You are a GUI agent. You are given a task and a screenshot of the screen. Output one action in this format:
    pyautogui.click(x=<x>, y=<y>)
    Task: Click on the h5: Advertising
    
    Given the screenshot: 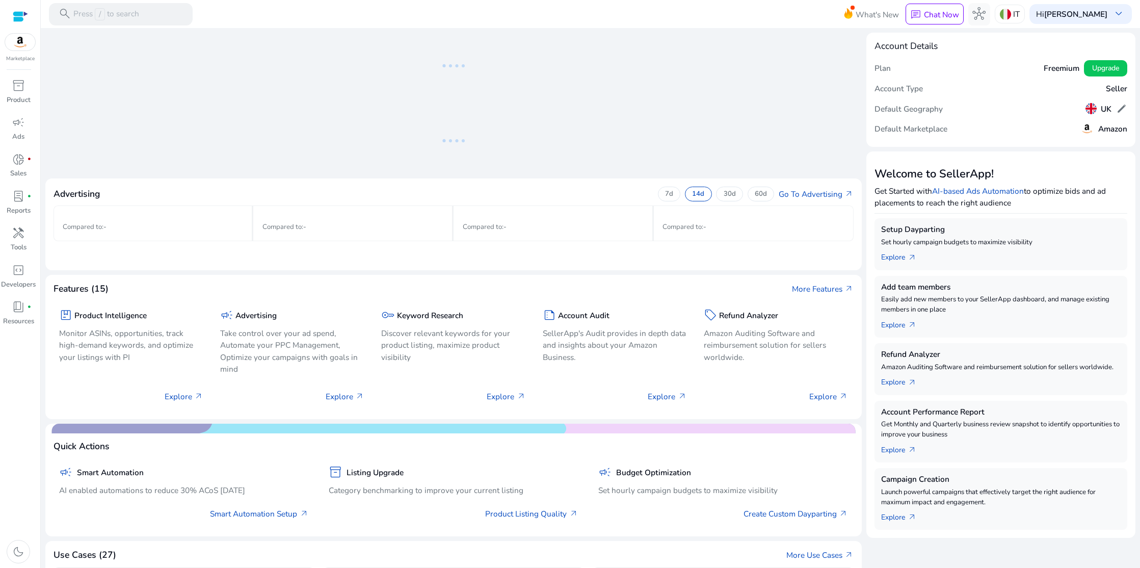 What is the action you would take?
    pyautogui.click(x=256, y=315)
    